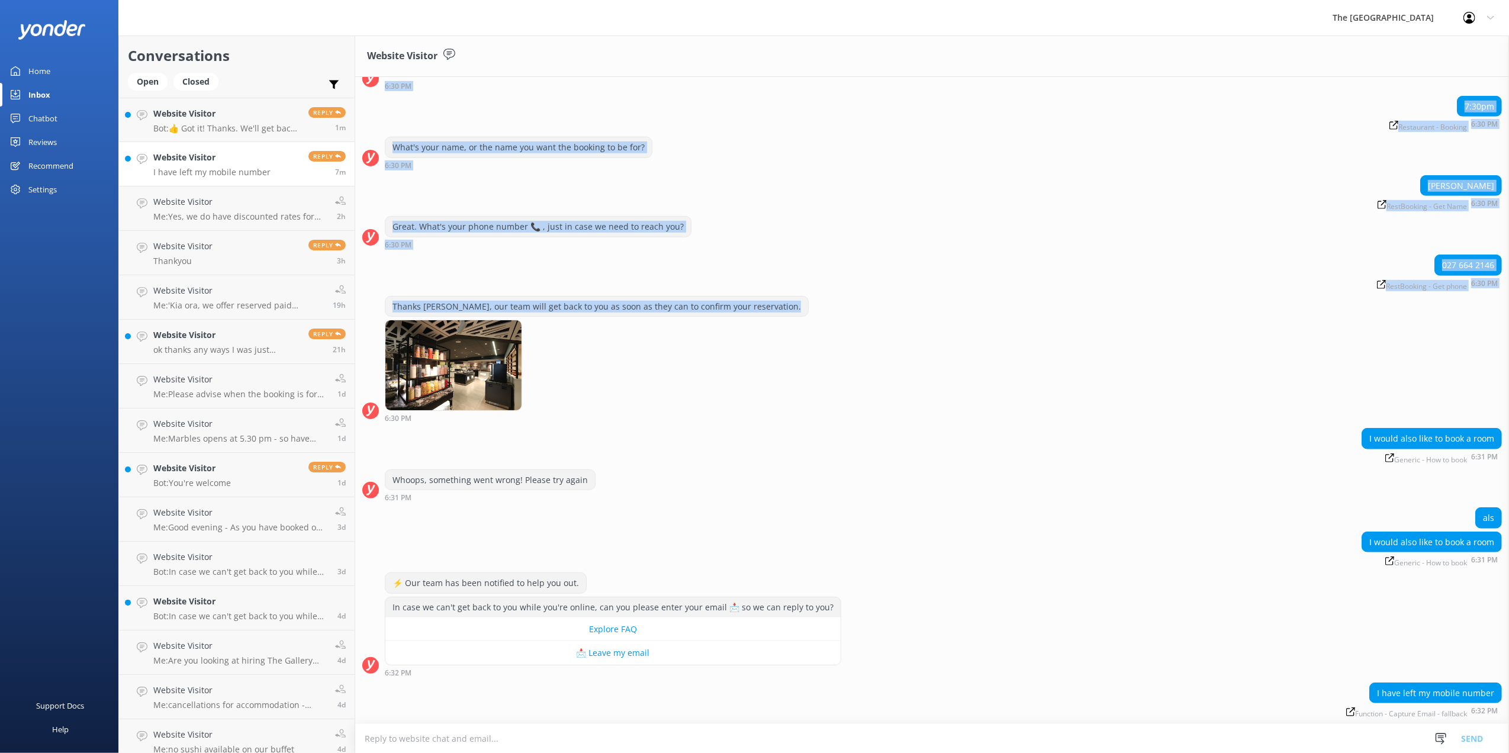 This screenshot has width=1509, height=753. Describe the element at coordinates (240, 439) in the screenshot. I see `p: Me: Marbles opens at 5.30 pm - so have booked your table for 5.30pm` at that location.